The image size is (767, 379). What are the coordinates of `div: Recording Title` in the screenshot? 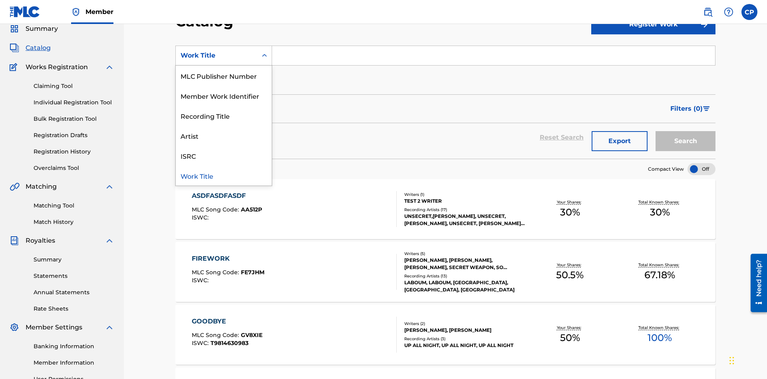 It's located at (224, 115).